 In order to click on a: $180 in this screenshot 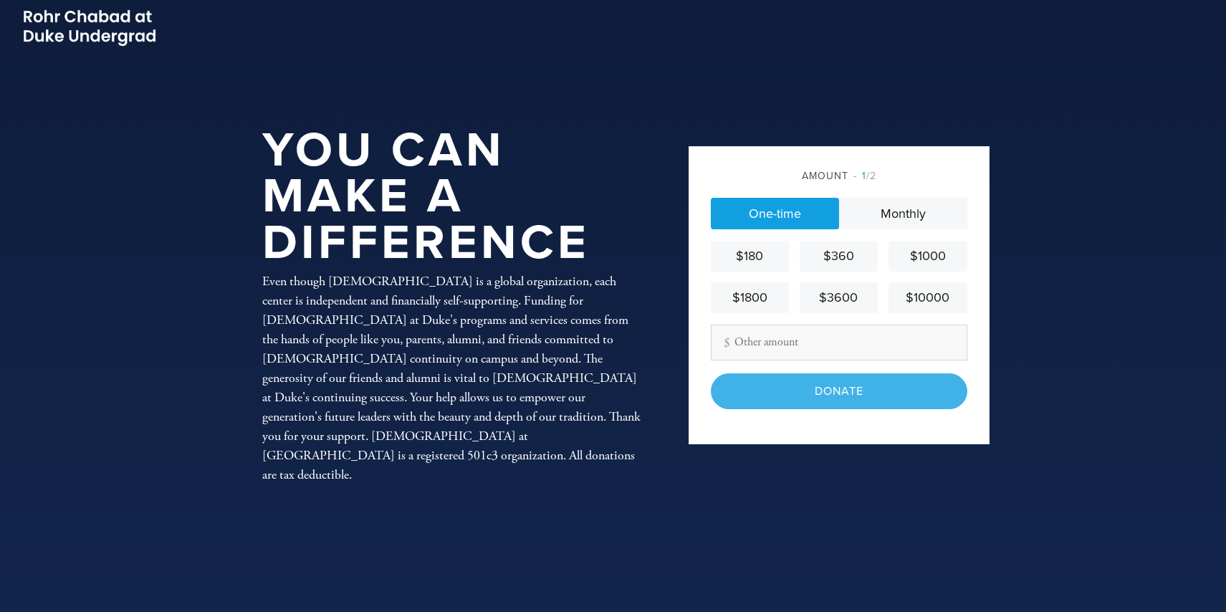, I will do `click(749, 256)`.